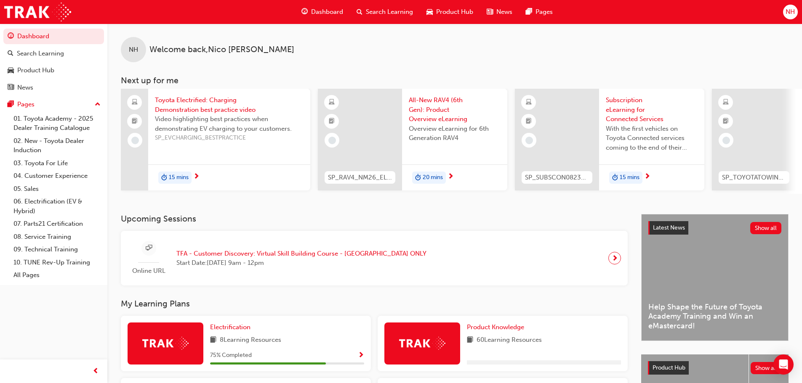  What do you see at coordinates (433, 178) in the screenshot?
I see `span: 20 mins` at bounding box center [433, 178].